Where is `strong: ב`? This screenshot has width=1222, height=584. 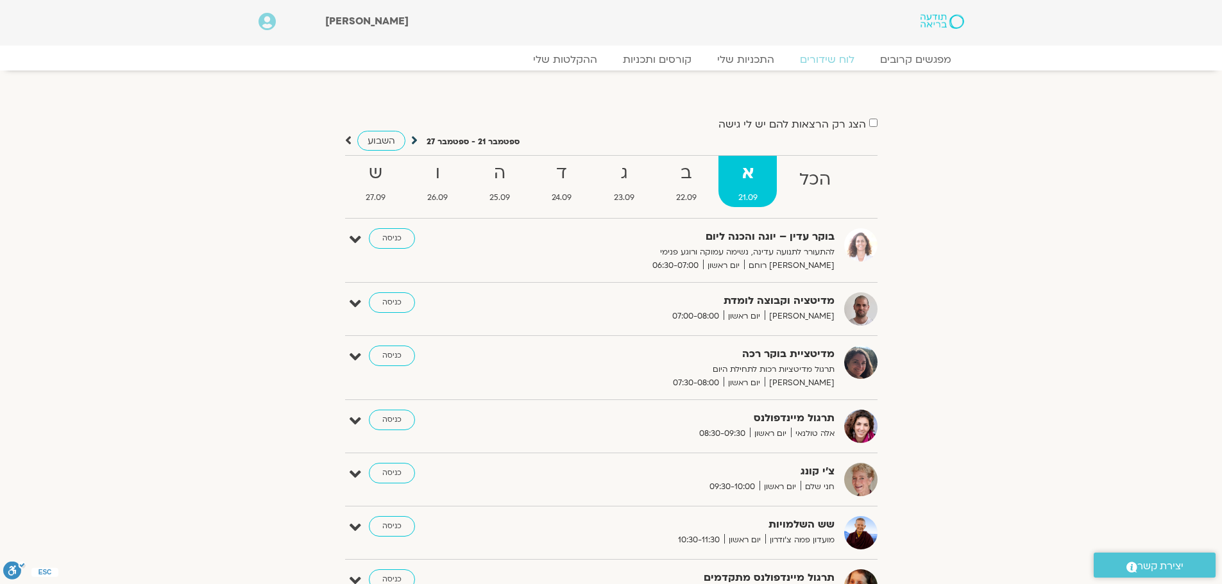 strong: ב is located at coordinates (686, 173).